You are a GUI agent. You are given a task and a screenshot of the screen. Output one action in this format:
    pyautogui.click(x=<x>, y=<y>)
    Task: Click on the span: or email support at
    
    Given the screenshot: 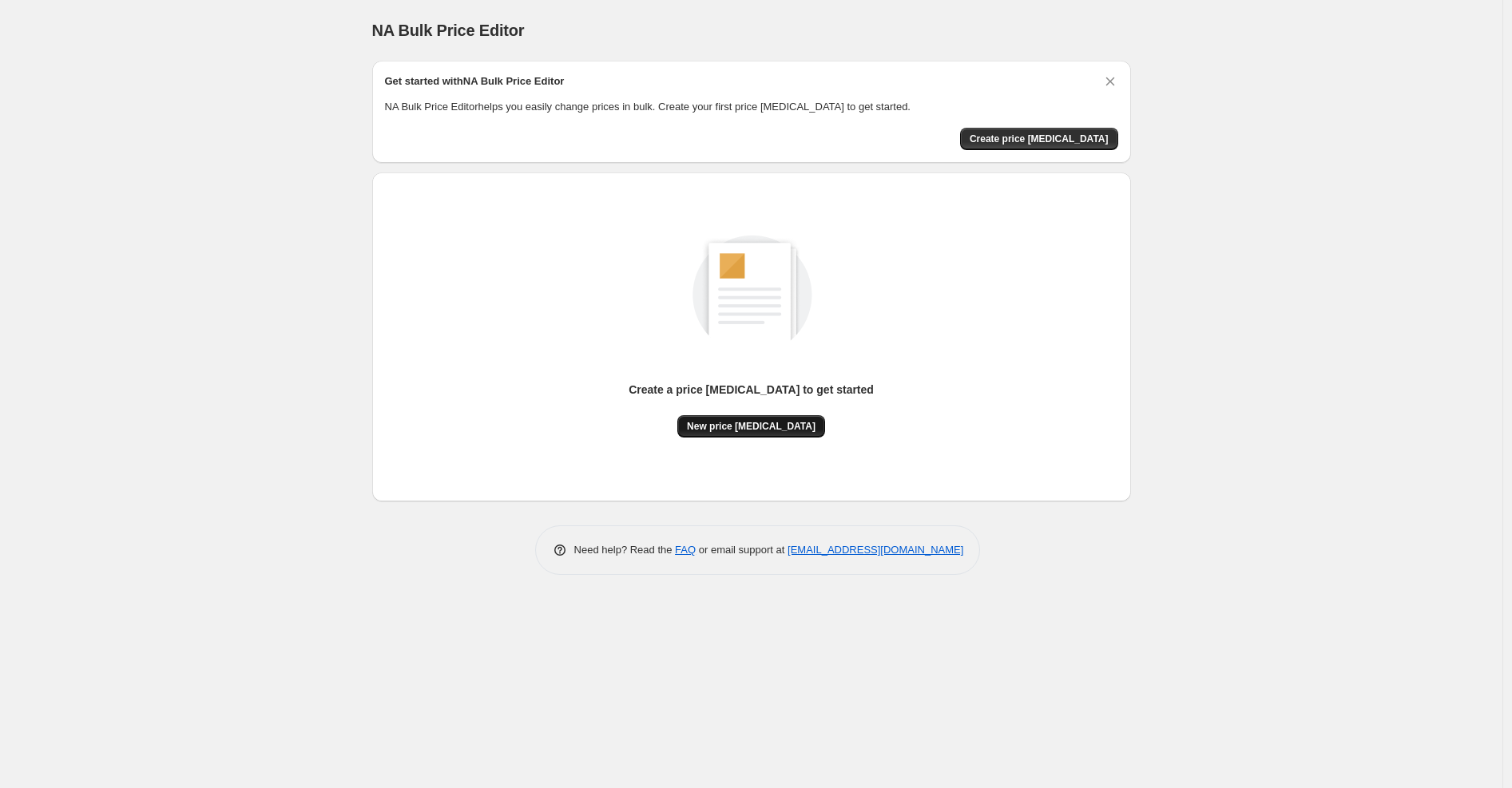 What is the action you would take?
    pyautogui.click(x=741, y=549)
    